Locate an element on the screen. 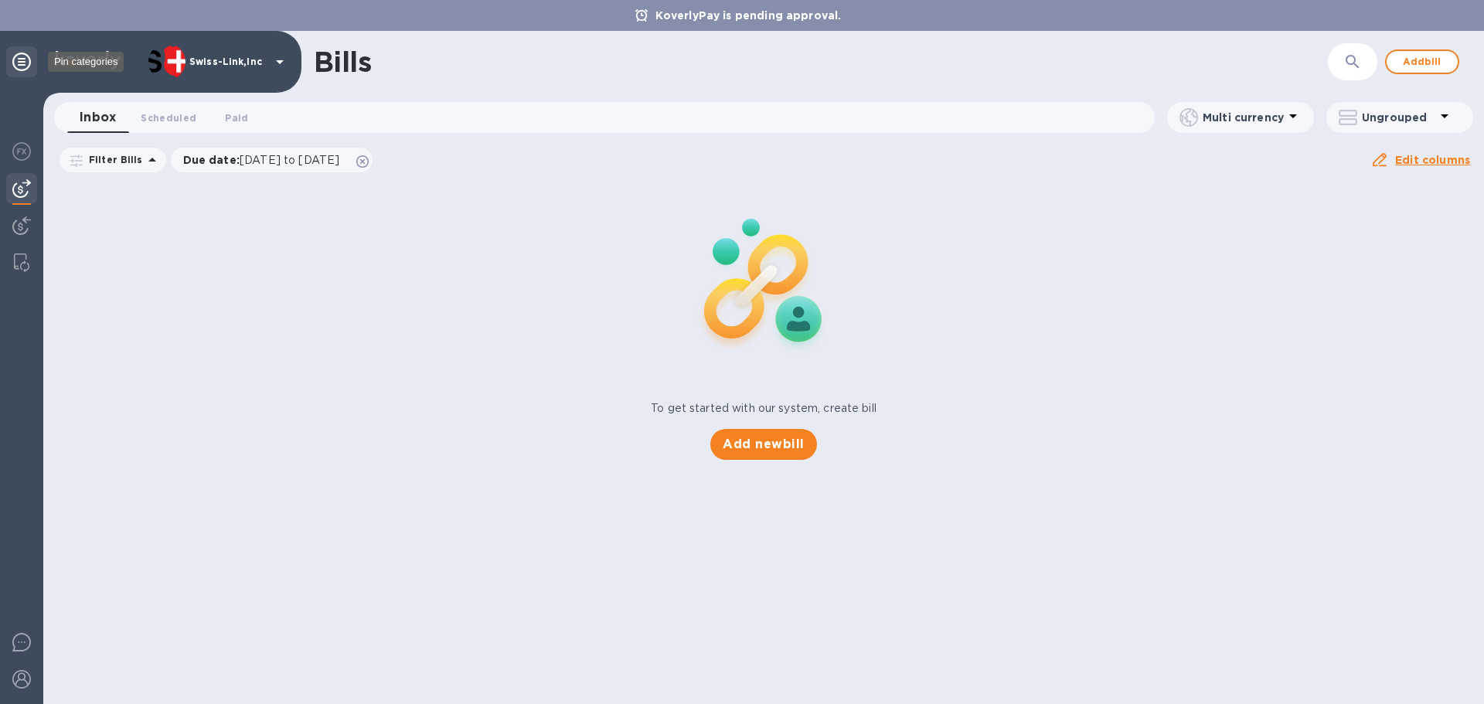  span: Paid is located at coordinates (236, 117).